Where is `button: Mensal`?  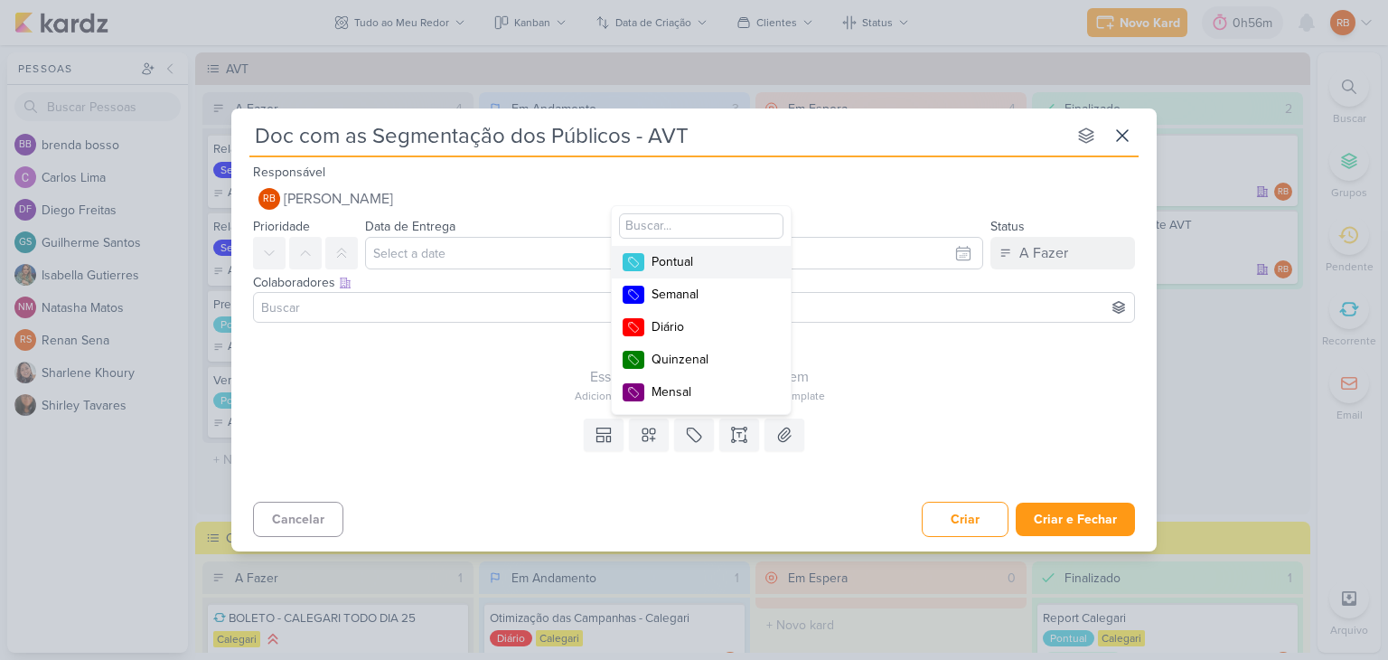 button: Mensal is located at coordinates (701, 392).